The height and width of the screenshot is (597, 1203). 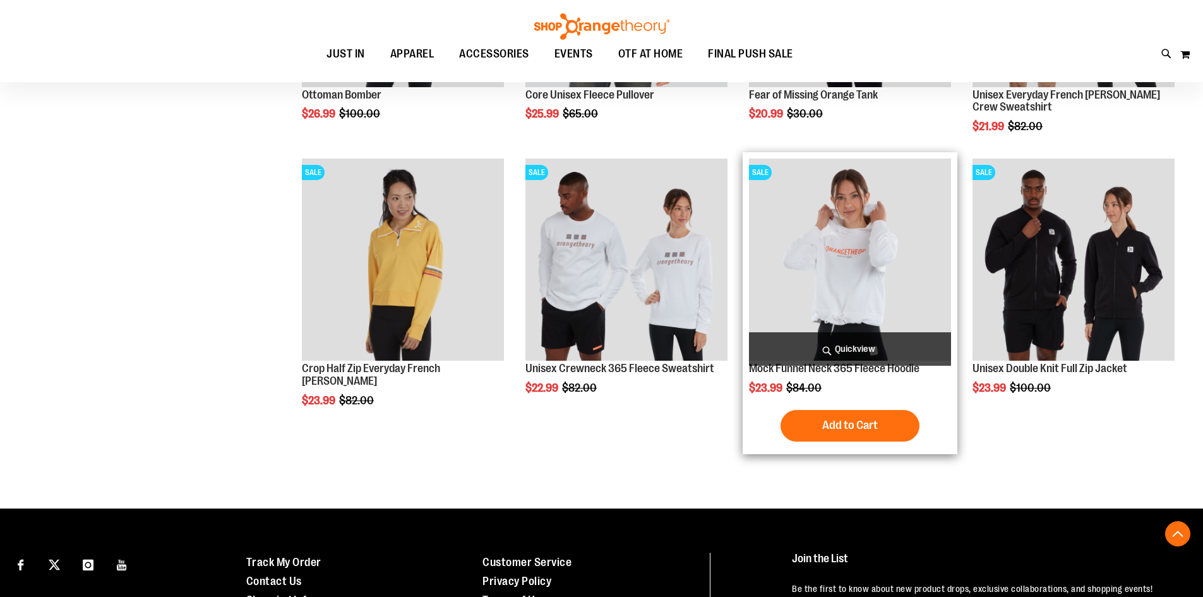 What do you see at coordinates (345, 54) in the screenshot?
I see `a: JUST IN` at bounding box center [345, 54].